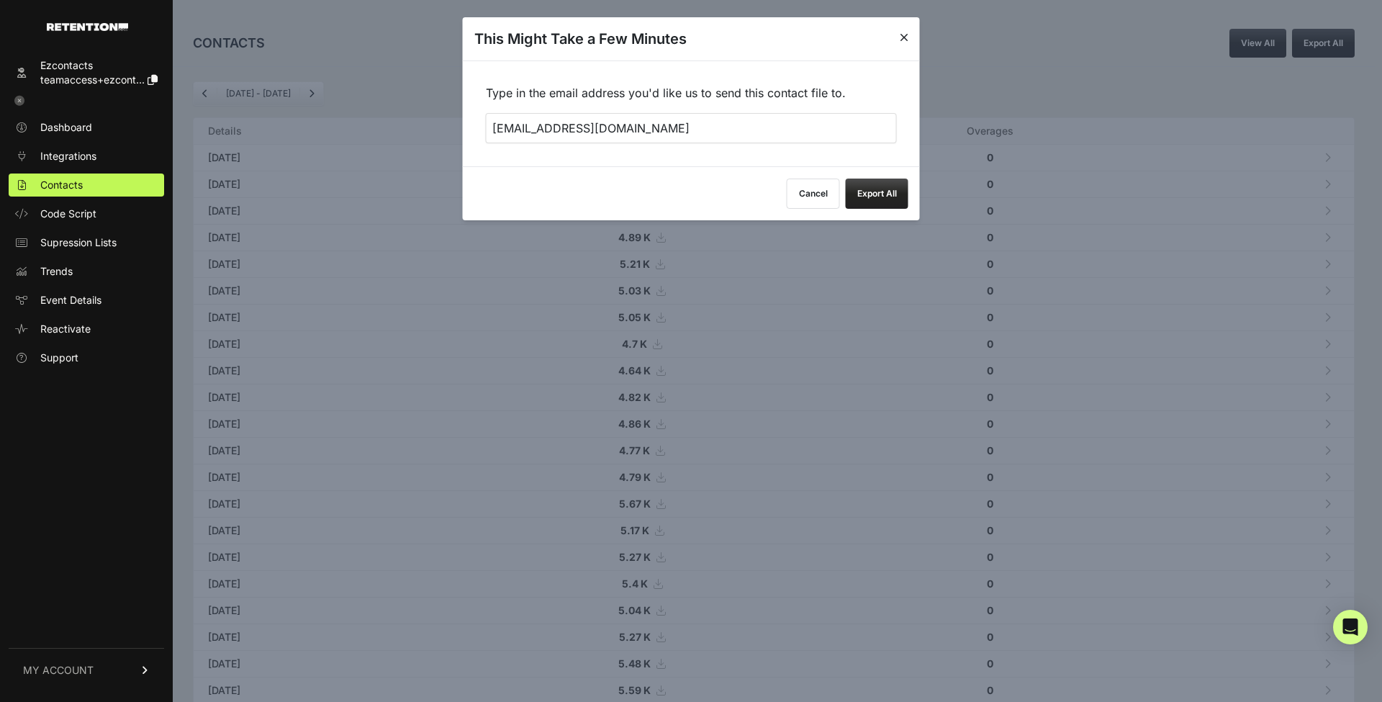  What do you see at coordinates (813, 194) in the screenshot?
I see `button: Cancel` at bounding box center [813, 194].